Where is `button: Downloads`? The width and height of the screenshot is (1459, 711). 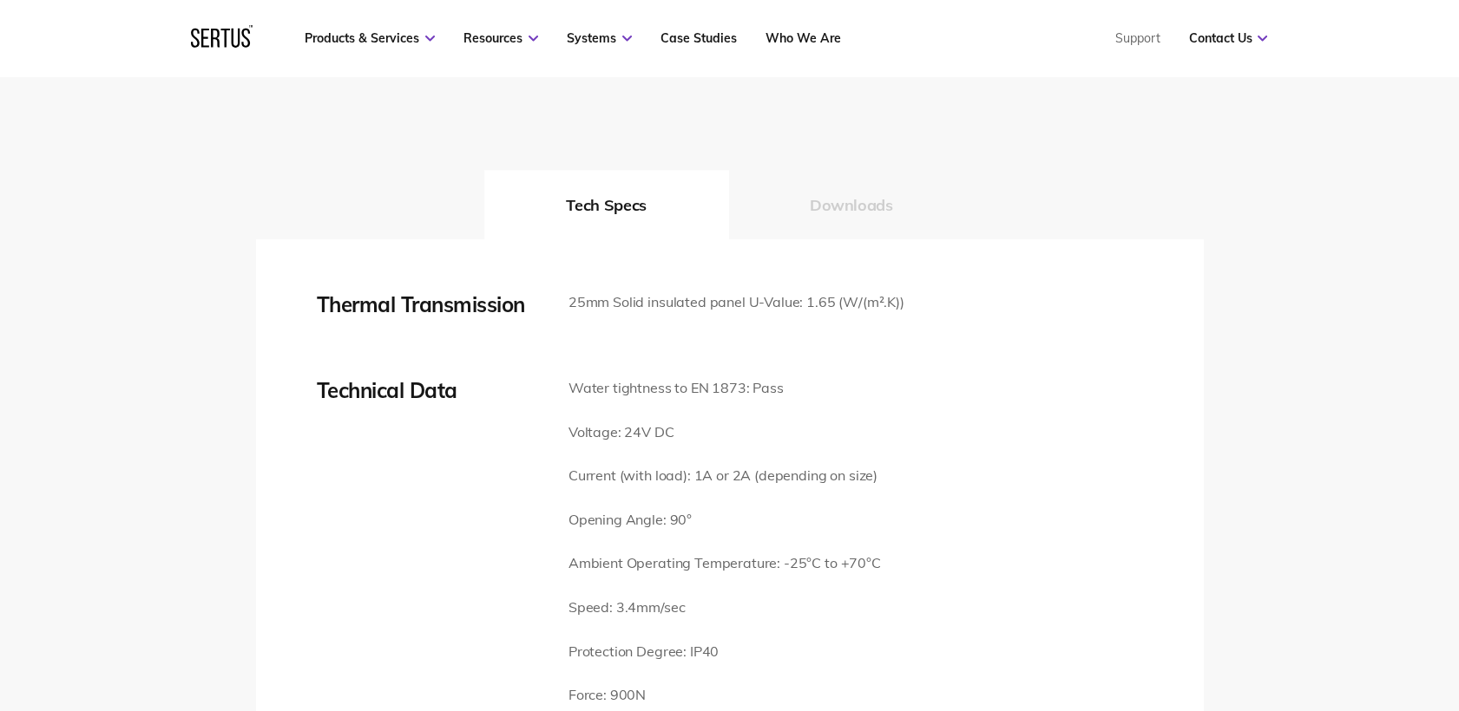 button: Downloads is located at coordinates (851, 205).